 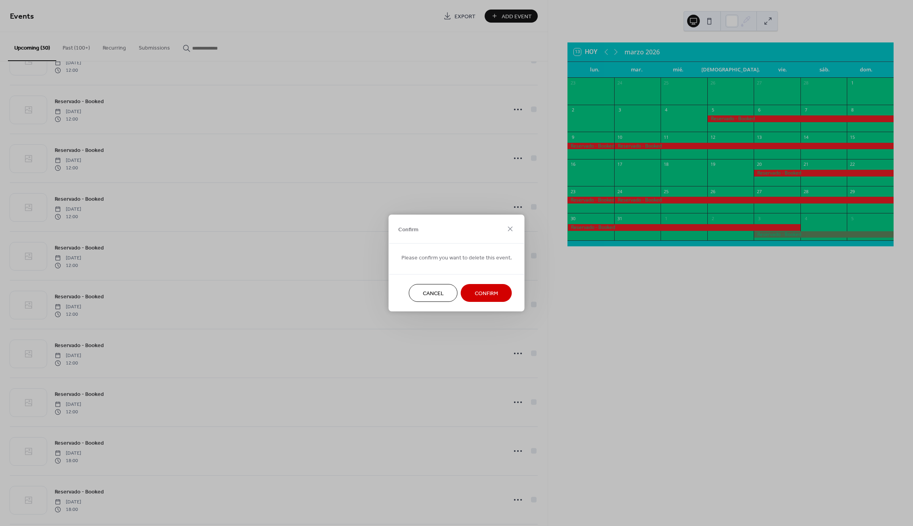 I want to click on button: Confirm, so click(x=486, y=293).